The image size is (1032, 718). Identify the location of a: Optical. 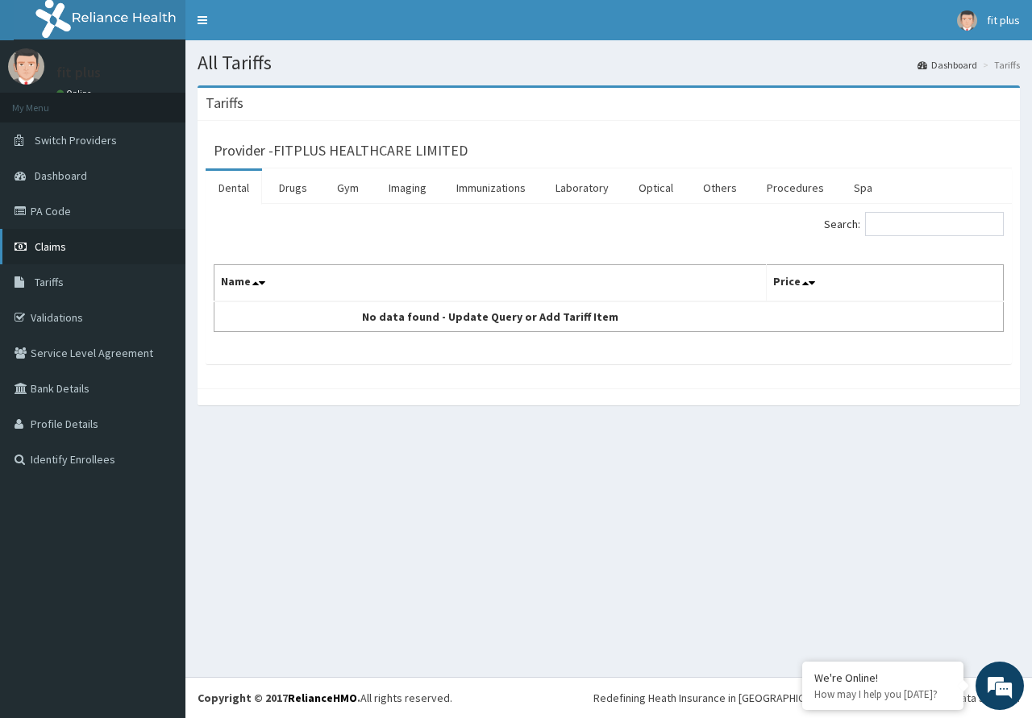
(655, 188).